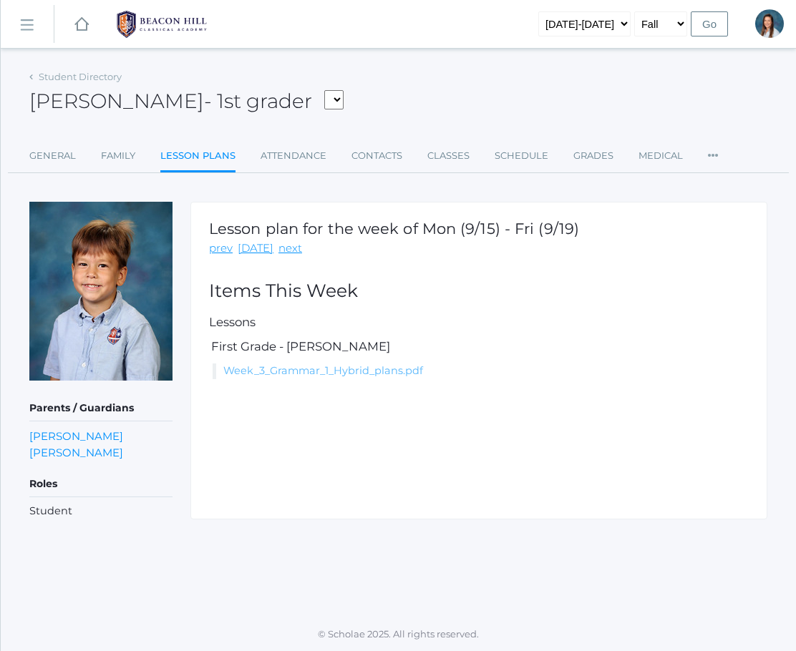  I want to click on h5: Lessons, so click(479, 322).